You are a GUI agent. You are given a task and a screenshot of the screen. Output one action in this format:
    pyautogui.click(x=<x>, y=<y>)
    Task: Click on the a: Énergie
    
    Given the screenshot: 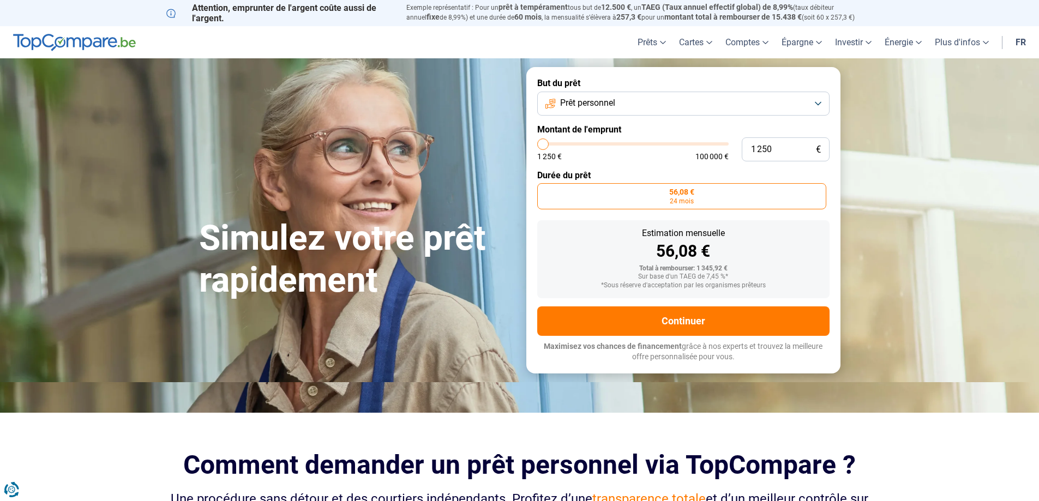 What is the action you would take?
    pyautogui.click(x=903, y=42)
    